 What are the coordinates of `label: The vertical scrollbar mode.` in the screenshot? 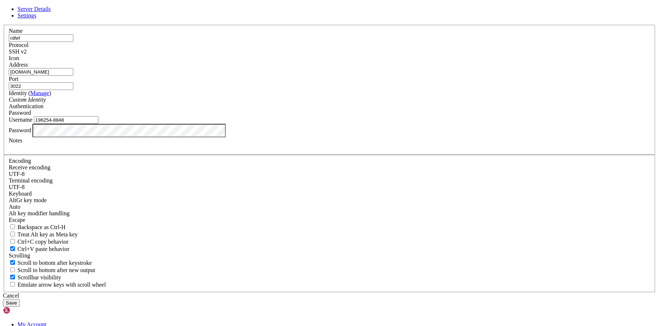 It's located at (35, 278).